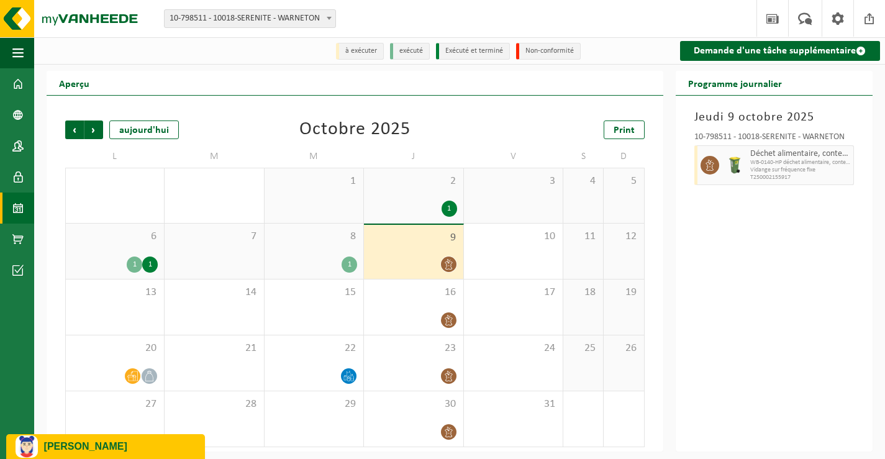  I want to click on span: 26, so click(623, 348).